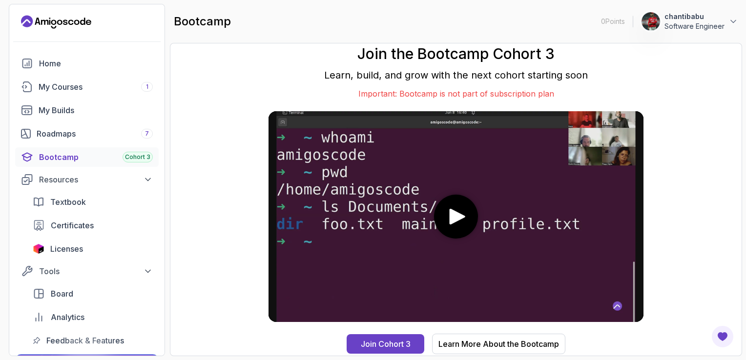  Describe the element at coordinates (96, 110) in the screenshot. I see `div: My Builds` at that location.